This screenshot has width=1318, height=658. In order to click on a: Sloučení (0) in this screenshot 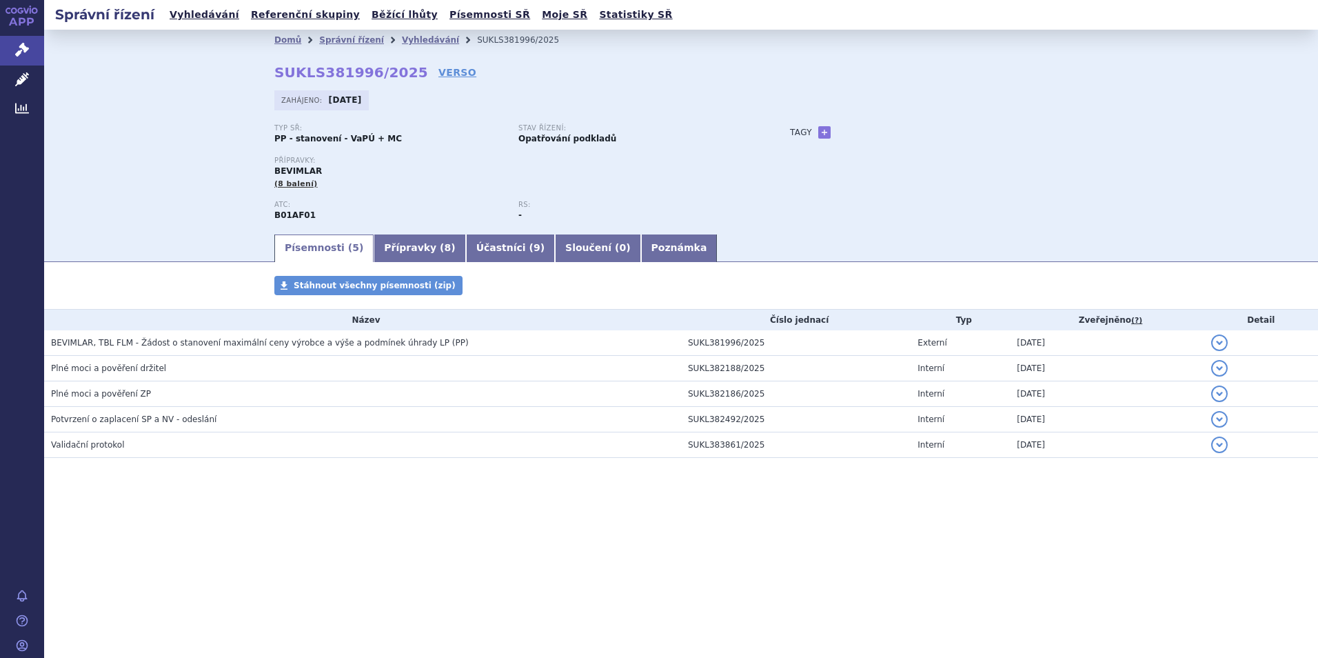, I will do `click(598, 248)`.